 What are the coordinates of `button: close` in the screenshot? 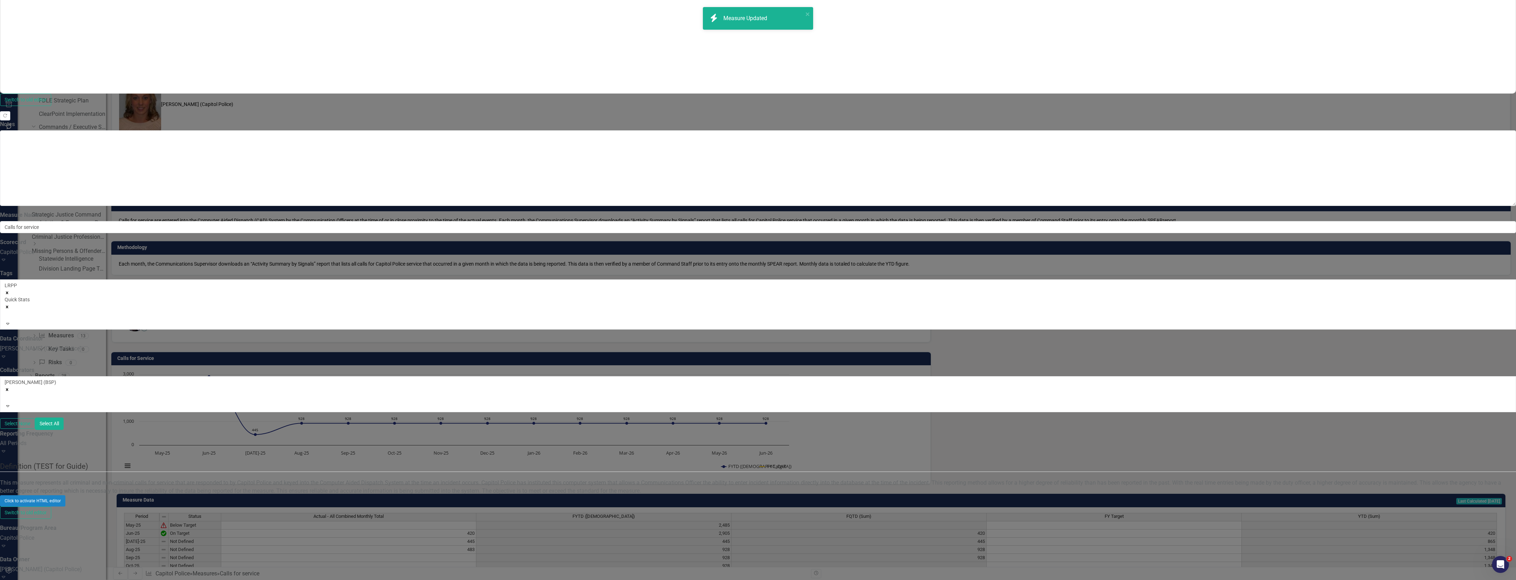 It's located at (808, 14).